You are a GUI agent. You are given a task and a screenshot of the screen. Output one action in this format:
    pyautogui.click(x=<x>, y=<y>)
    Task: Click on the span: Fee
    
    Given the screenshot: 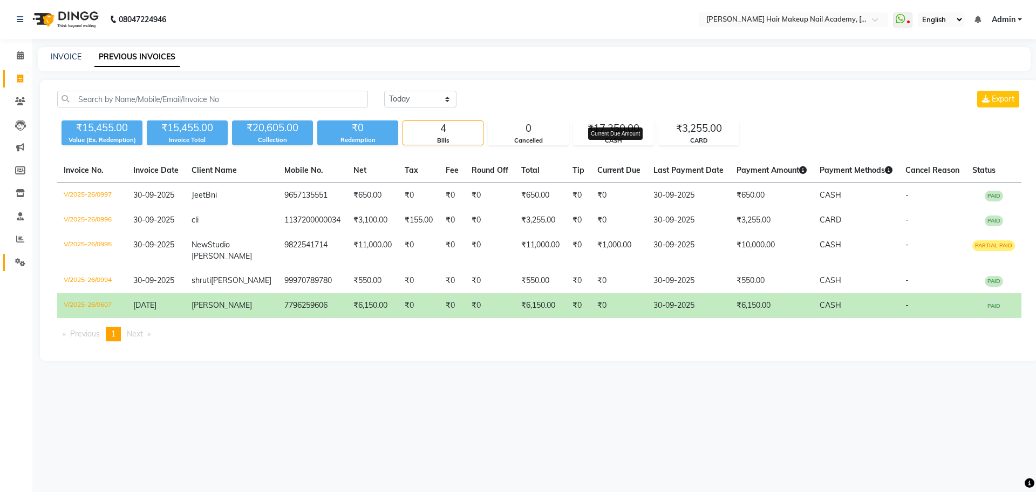 What is the action you would take?
    pyautogui.click(x=452, y=170)
    